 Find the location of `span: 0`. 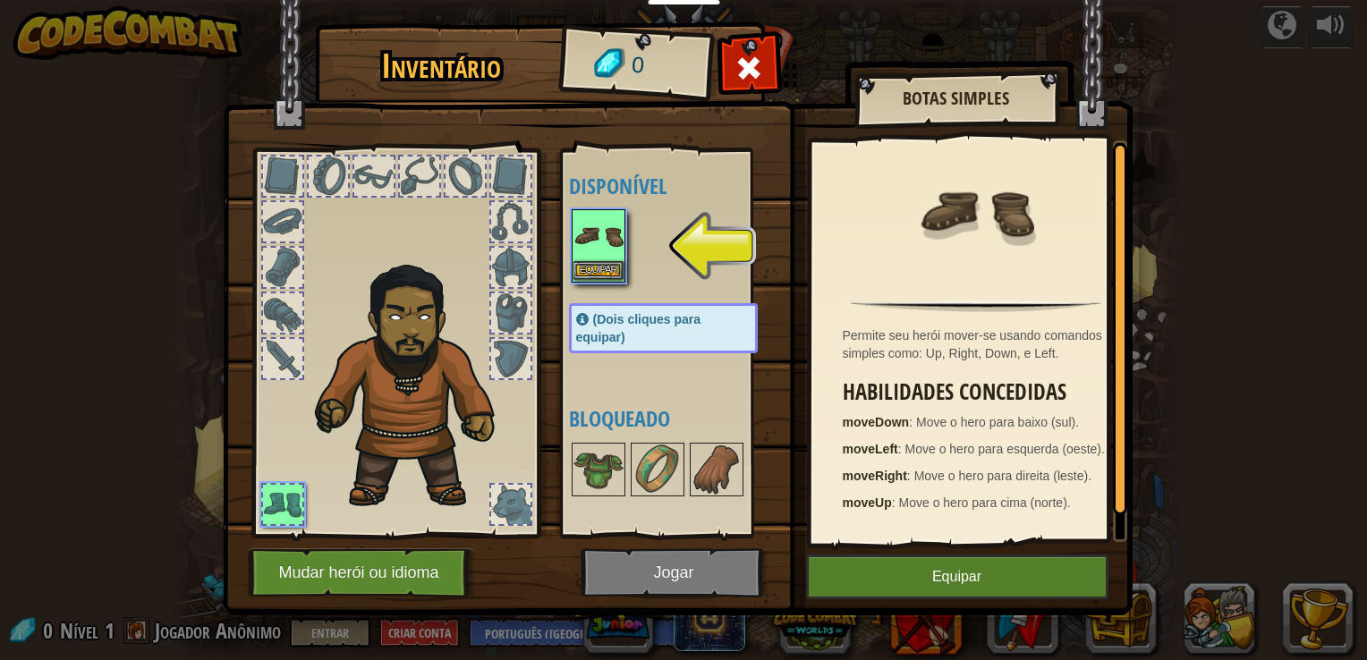

span: 0 is located at coordinates (637, 65).